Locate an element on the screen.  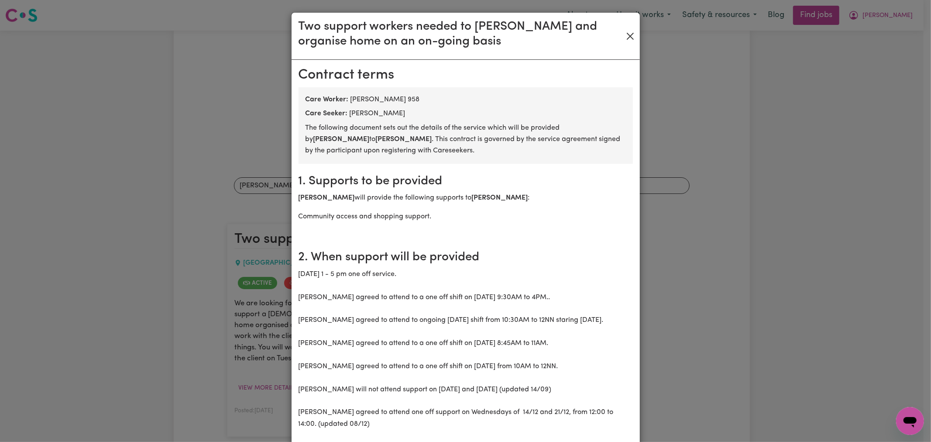
h2: 2. When support will be provided is located at coordinates (466, 257).